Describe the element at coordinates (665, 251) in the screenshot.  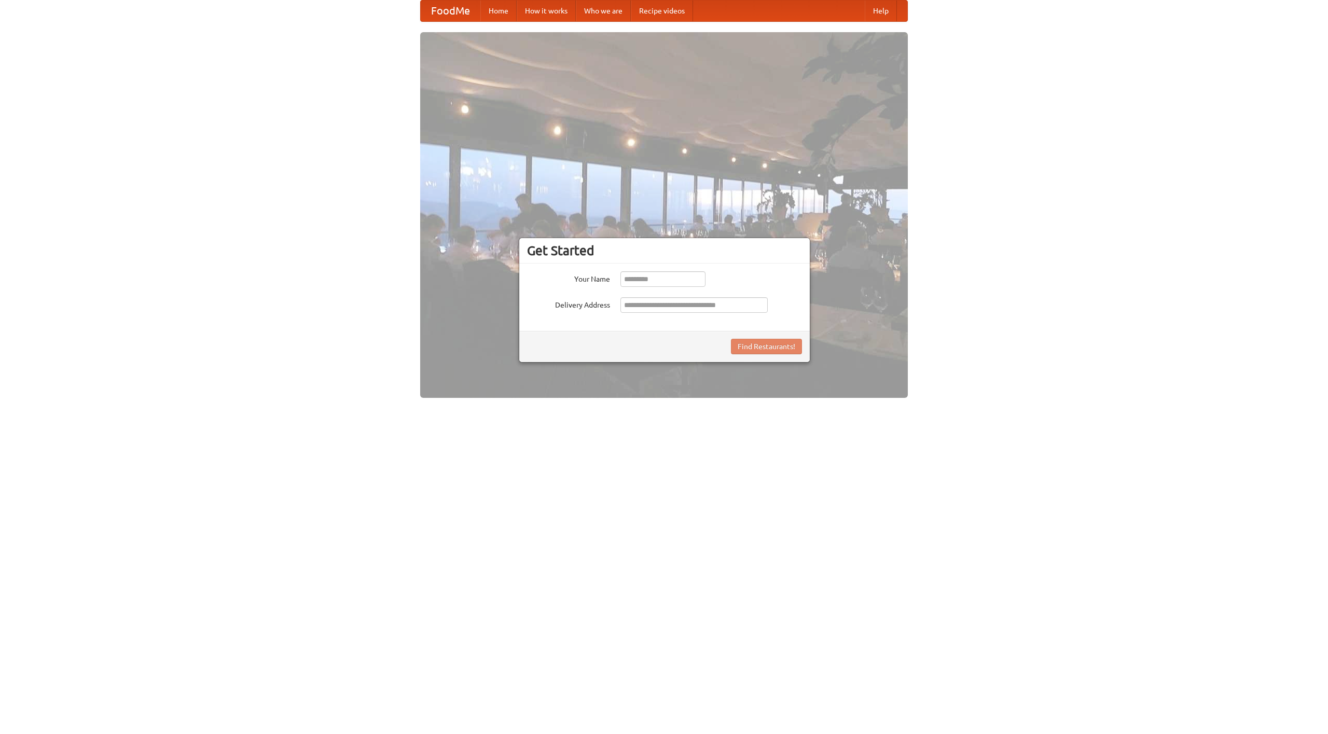
I see `h3: Get Started` at that location.